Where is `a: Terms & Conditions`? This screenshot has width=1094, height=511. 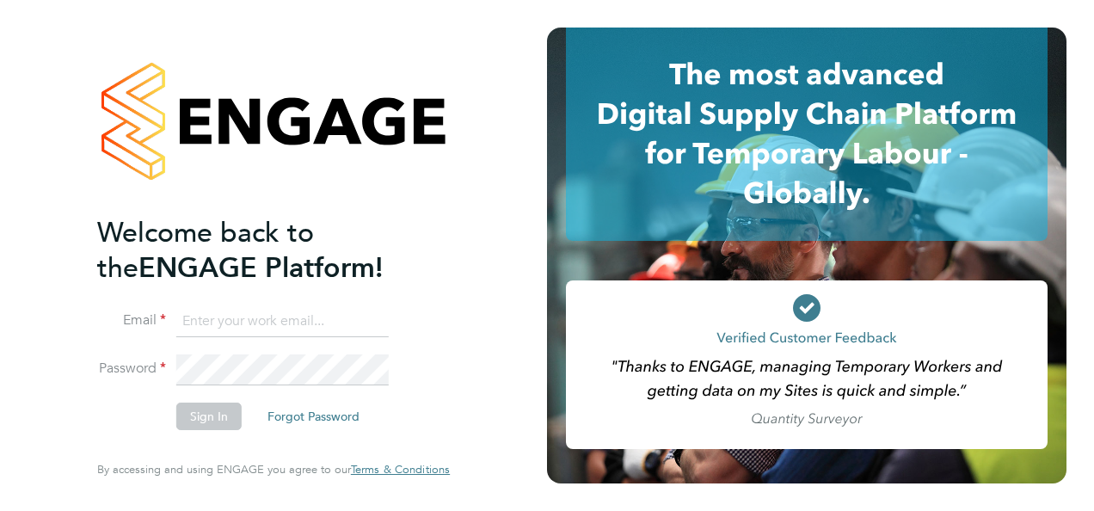 a: Terms & Conditions is located at coordinates (400, 470).